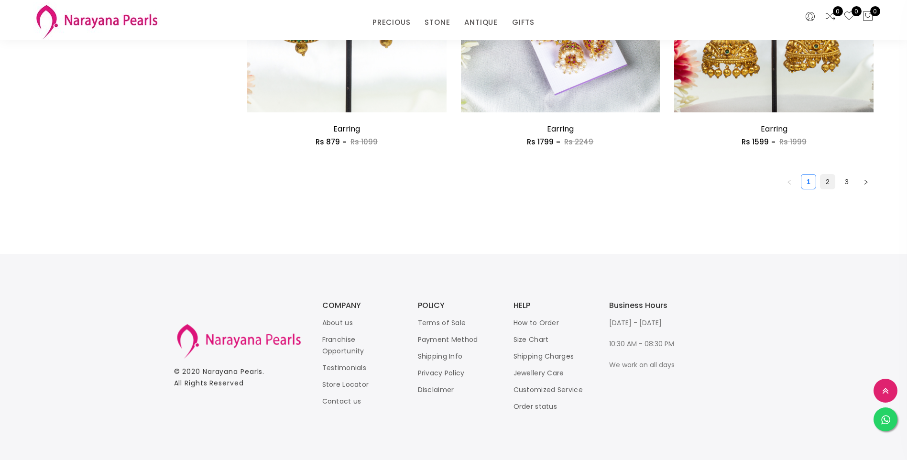  What do you see at coordinates (531, 339) in the screenshot?
I see `a: Size Chart` at bounding box center [531, 339].